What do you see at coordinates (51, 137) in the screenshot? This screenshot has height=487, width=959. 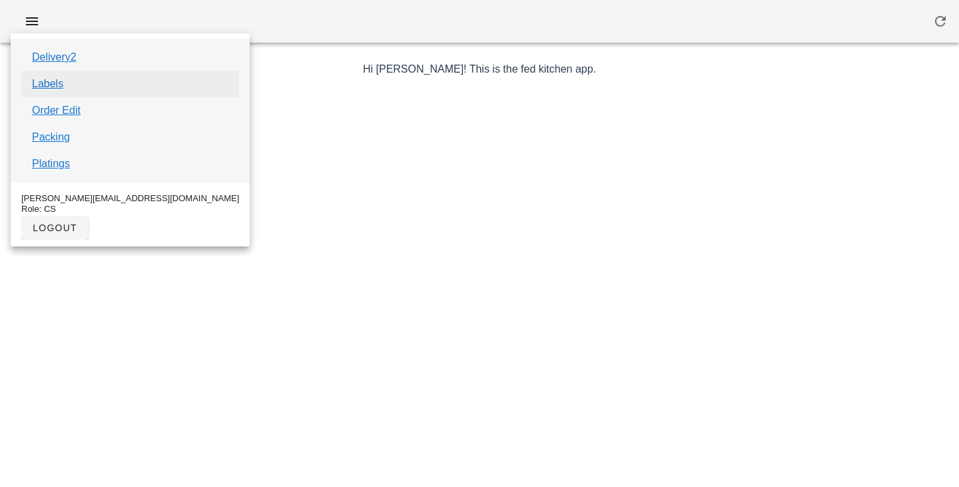 I see `a: Packing` at bounding box center [51, 137].